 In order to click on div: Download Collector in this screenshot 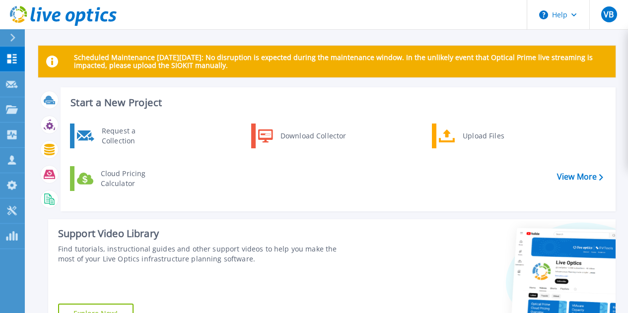, I will do `click(313, 136)`.